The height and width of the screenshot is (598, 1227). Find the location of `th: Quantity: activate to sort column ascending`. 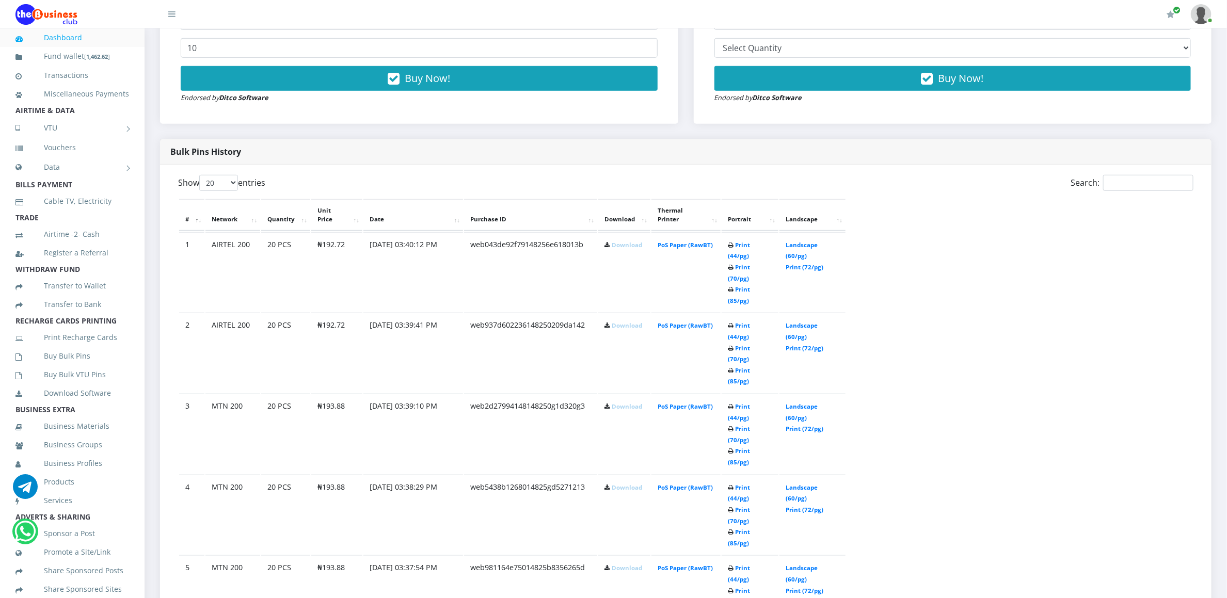

th: Quantity: activate to sort column ascending is located at coordinates (285, 215).